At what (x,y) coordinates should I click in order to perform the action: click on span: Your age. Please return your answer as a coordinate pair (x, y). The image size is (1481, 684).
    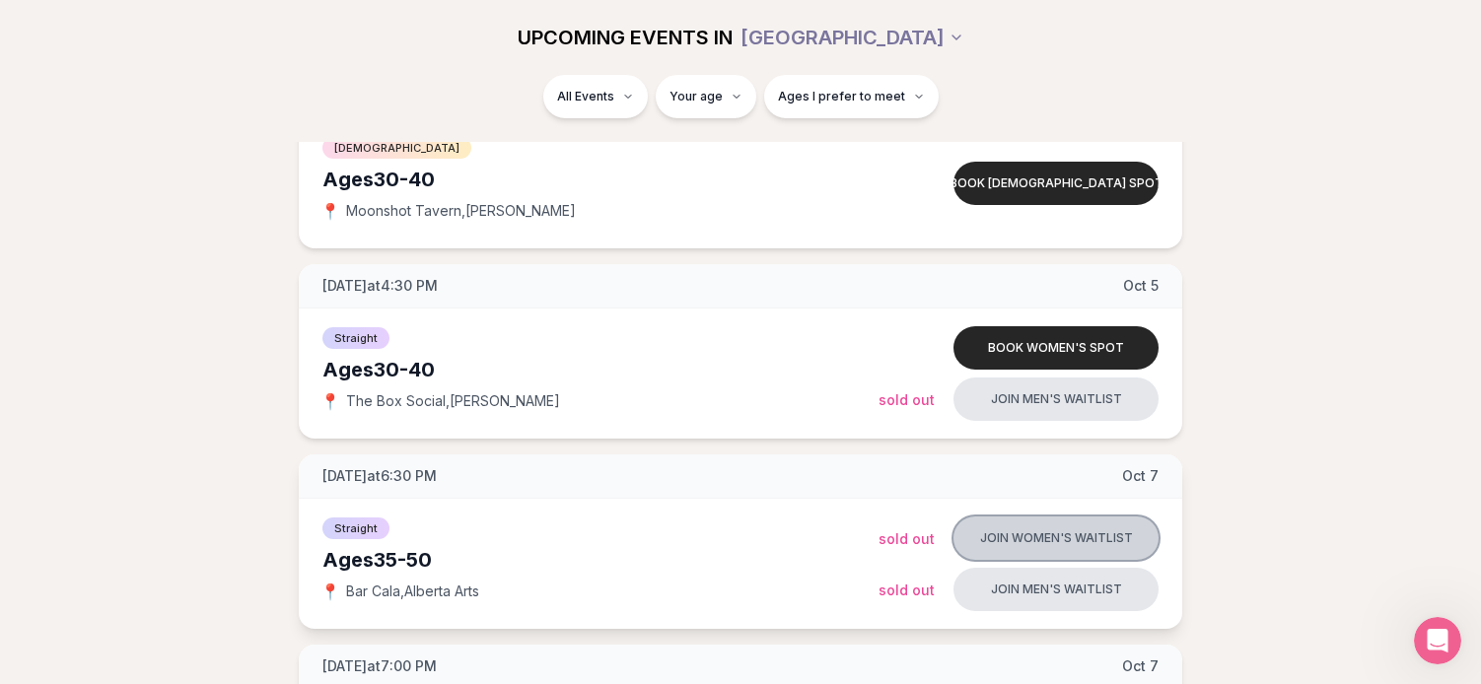
    Looking at the image, I should click on (696, 97).